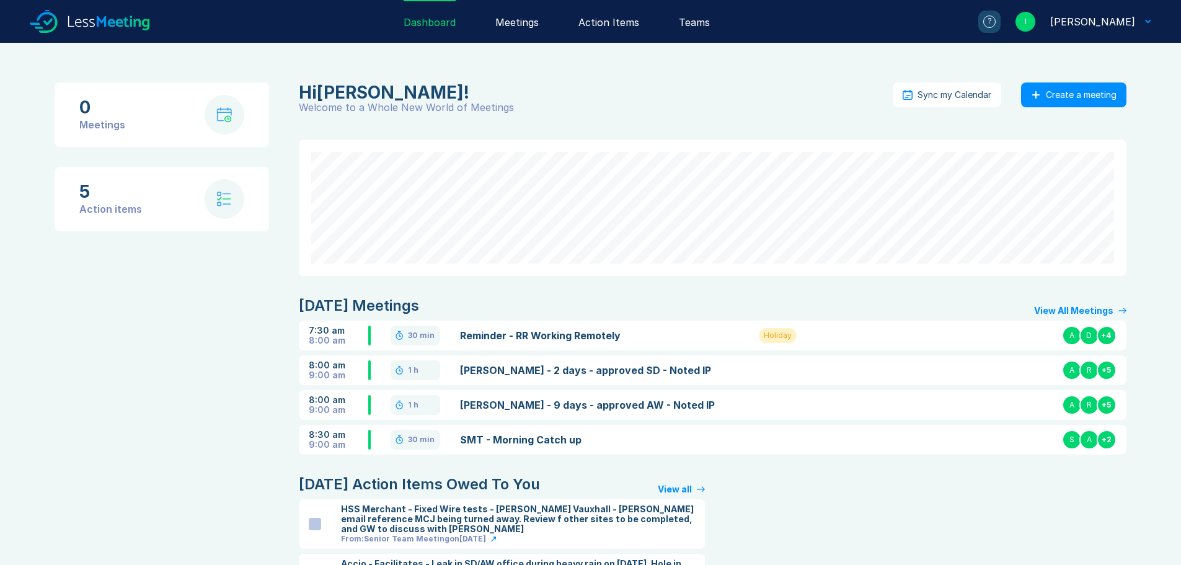 This screenshot has height=565, width=1181. What do you see at coordinates (1090, 335) in the screenshot?
I see `div: D` at bounding box center [1090, 335].